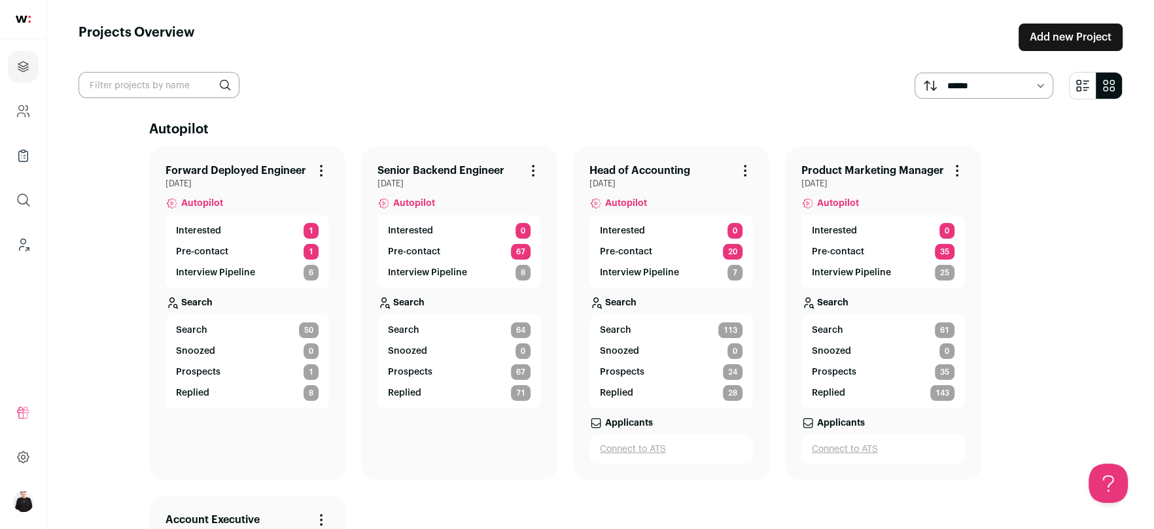 The image size is (1154, 529). What do you see at coordinates (309, 330) in the screenshot?
I see `span: 50` at bounding box center [309, 330].